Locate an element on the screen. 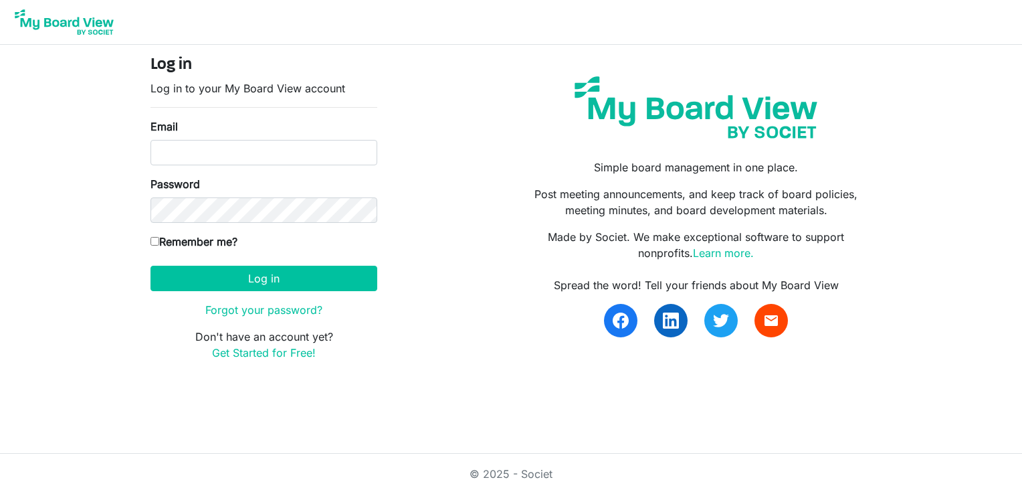  img: linkedin.svg is located at coordinates (671, 320).